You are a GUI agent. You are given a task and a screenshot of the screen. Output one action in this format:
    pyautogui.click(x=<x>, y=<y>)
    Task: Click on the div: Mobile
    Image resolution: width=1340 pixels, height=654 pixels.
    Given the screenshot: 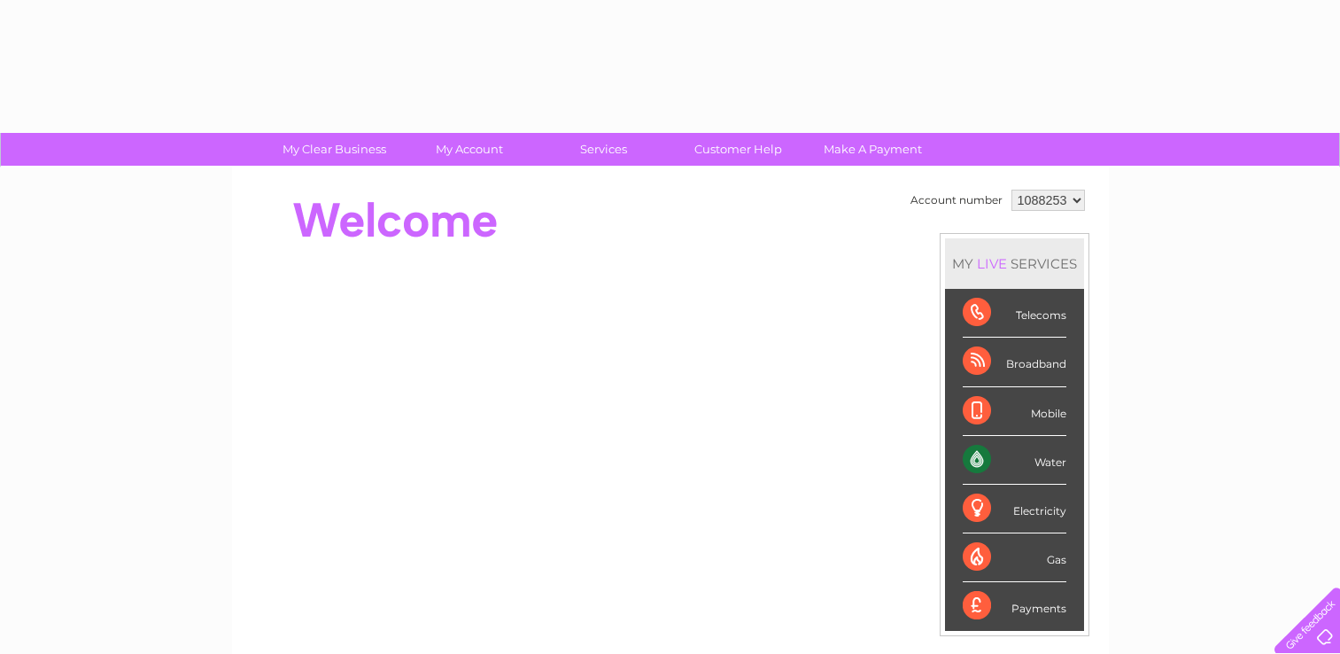 What is the action you would take?
    pyautogui.click(x=1014, y=411)
    